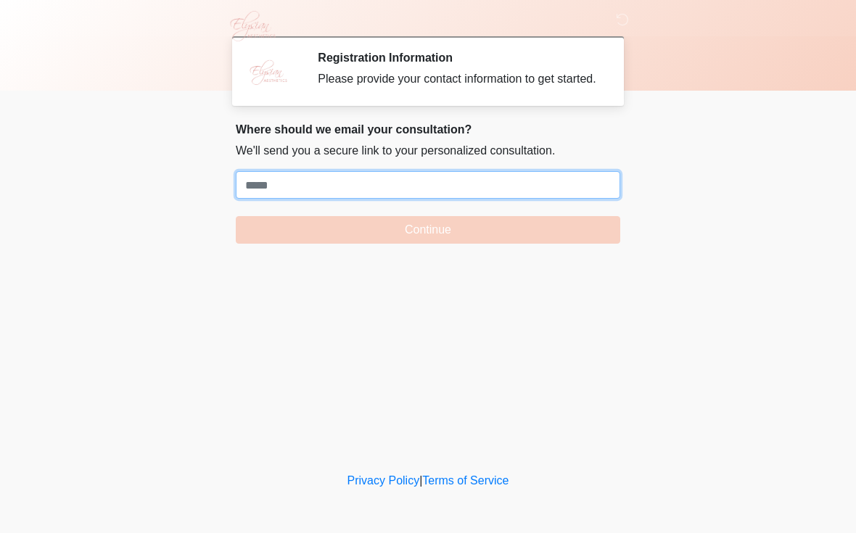  Describe the element at coordinates (428, 230) in the screenshot. I see `button: Continue` at that location.